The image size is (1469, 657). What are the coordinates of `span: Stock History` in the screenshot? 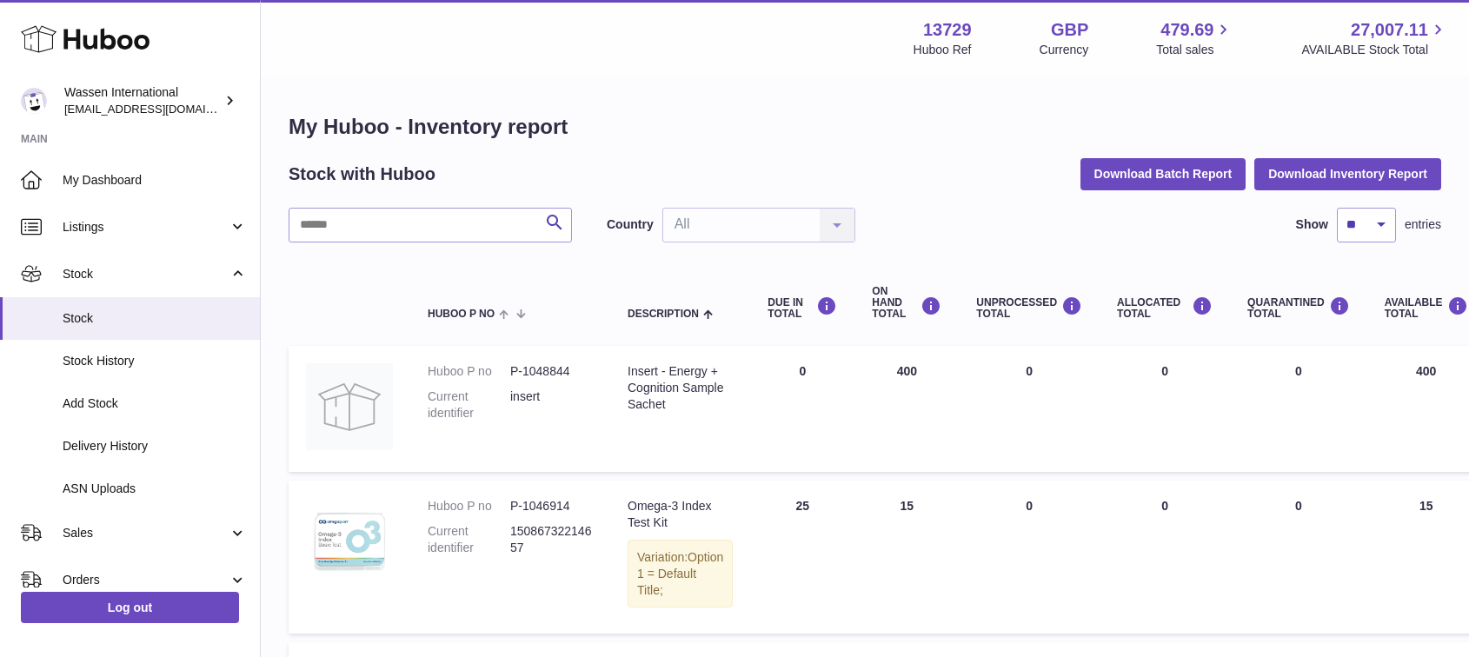 It's located at (155, 361).